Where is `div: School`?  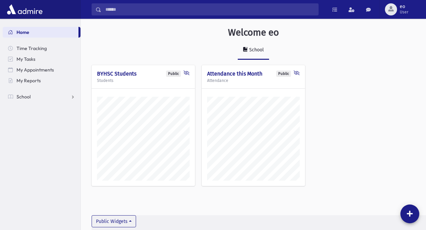
div: School is located at coordinates (255, 50).